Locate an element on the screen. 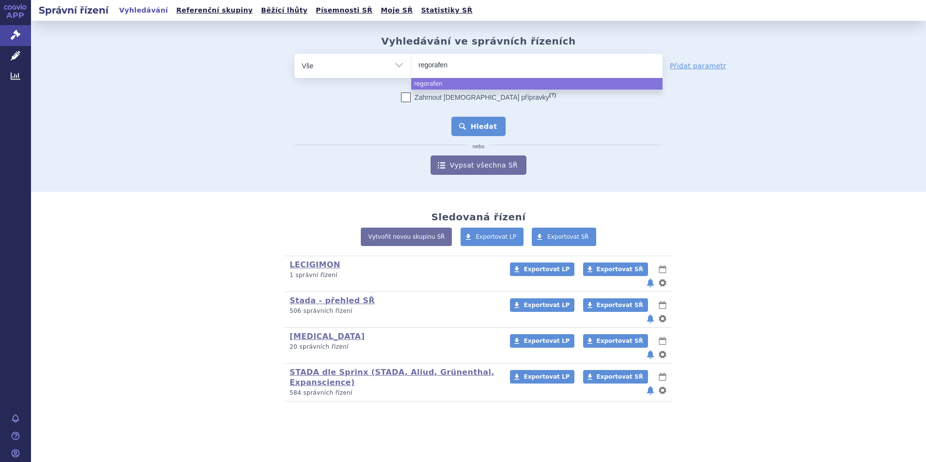 The width and height of the screenshot is (926, 462). a: Vytvořit novou skupinu SŘ is located at coordinates (406, 237).